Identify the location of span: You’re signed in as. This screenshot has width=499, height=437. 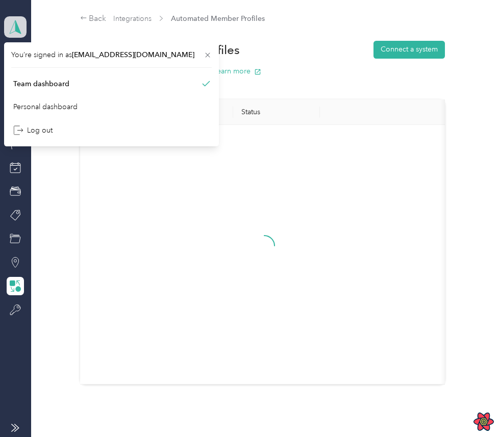
(111, 55).